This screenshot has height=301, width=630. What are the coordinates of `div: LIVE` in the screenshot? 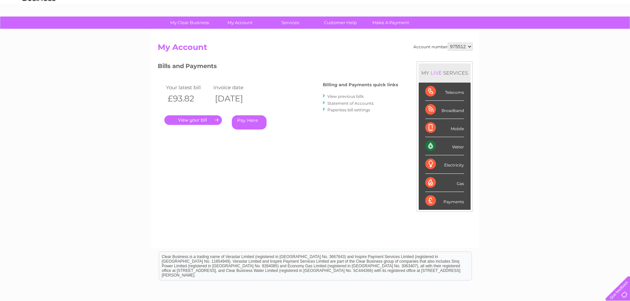 It's located at (436, 73).